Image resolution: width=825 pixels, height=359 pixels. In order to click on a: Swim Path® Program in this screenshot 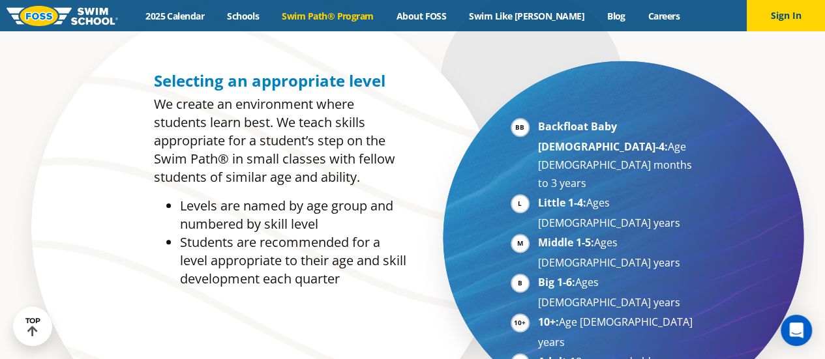, I will do `click(327, 16)`.